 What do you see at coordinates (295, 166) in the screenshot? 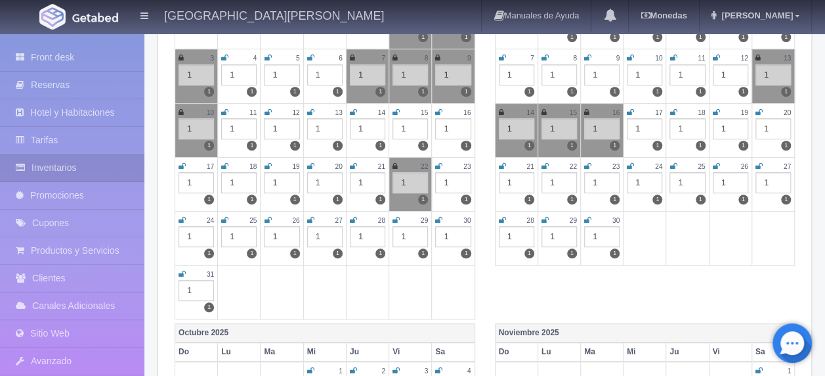
I see `small: 19` at bounding box center [295, 166].